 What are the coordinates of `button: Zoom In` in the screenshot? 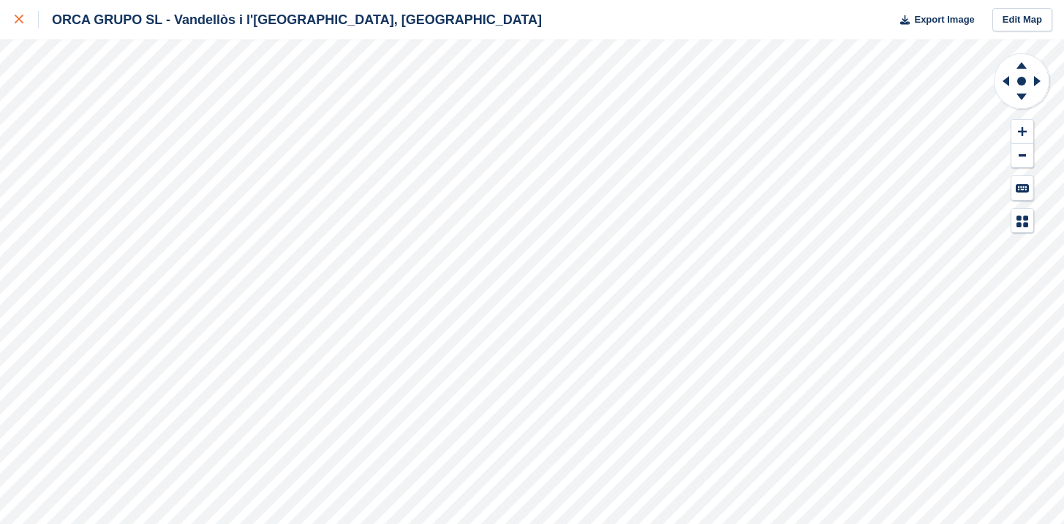 It's located at (1023, 132).